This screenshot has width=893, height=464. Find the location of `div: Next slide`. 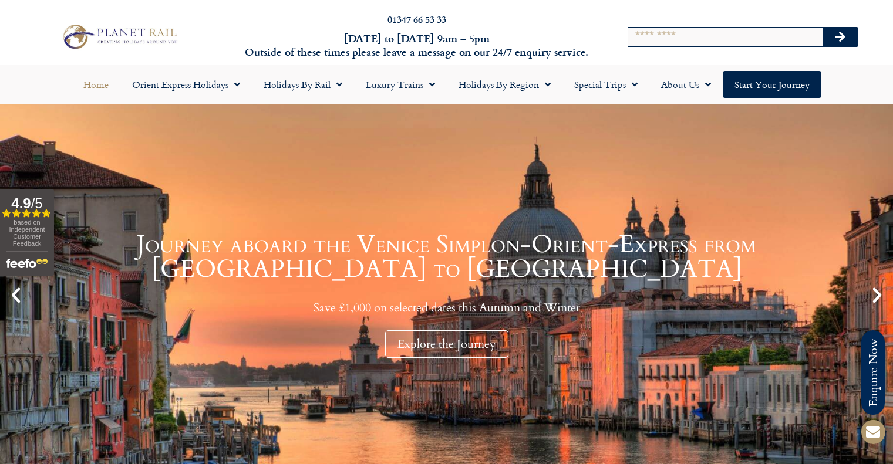

div: Next slide is located at coordinates (877, 295).